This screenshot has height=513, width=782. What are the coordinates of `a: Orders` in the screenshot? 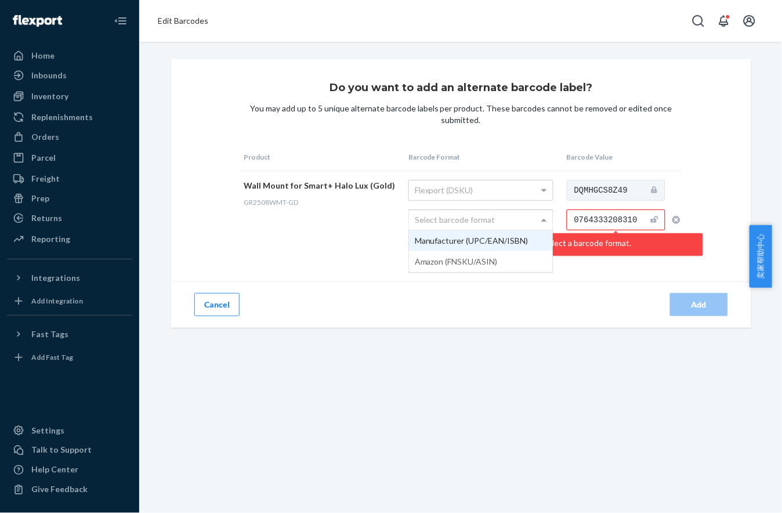 It's located at (70, 137).